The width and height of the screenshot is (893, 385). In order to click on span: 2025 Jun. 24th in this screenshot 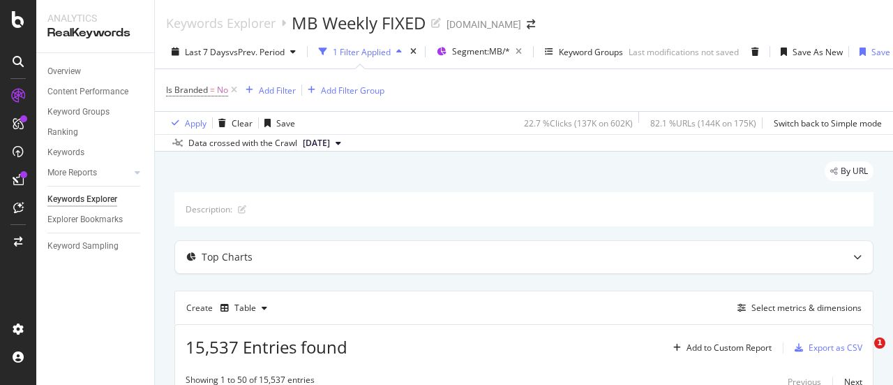, I will do `click(316, 143)`.